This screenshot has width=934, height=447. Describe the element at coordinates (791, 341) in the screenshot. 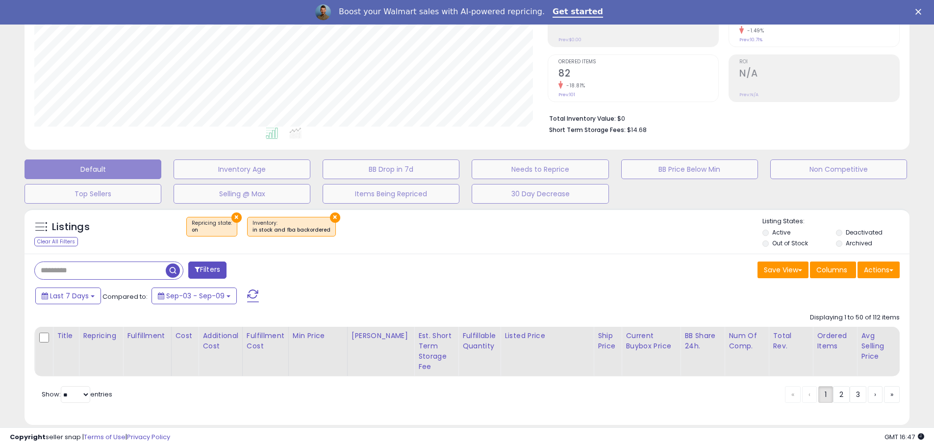

I see `div: Total Rev.` at that location.